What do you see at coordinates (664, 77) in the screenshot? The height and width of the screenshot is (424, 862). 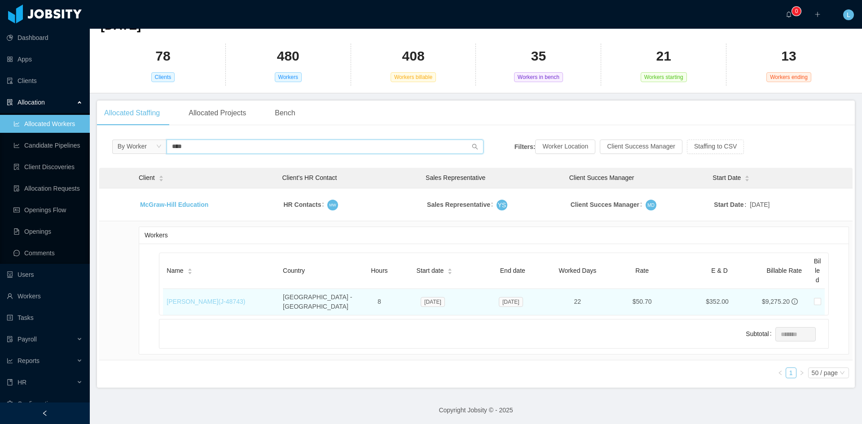 I see `span: Workers starting` at bounding box center [664, 77].